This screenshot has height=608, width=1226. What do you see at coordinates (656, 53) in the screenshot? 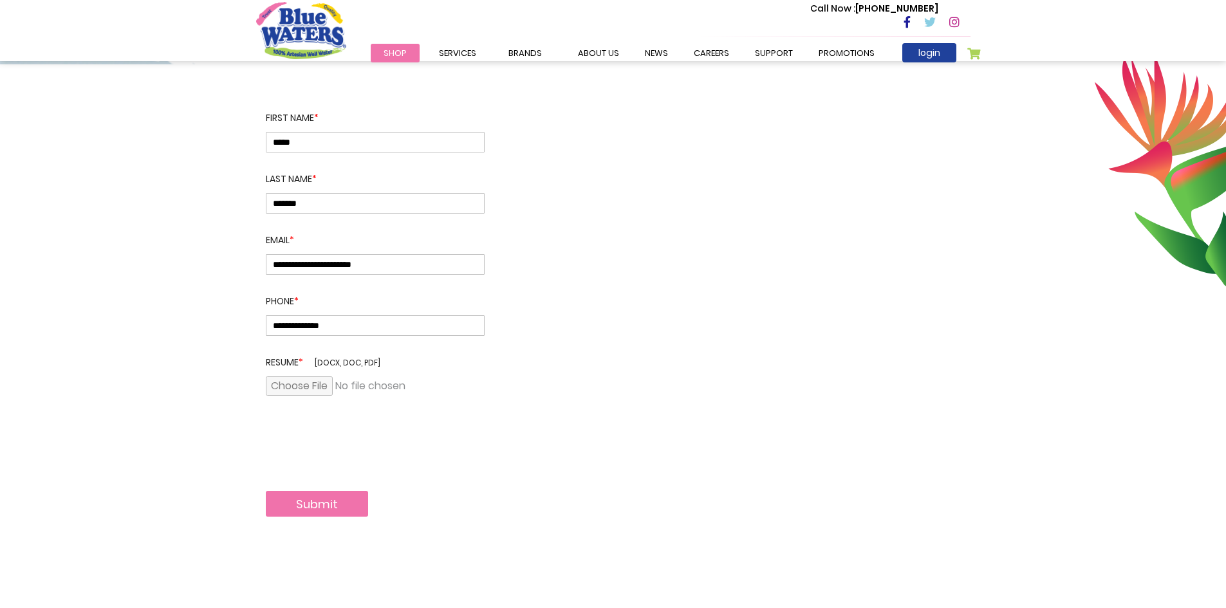
I see `a: News` at bounding box center [656, 53].